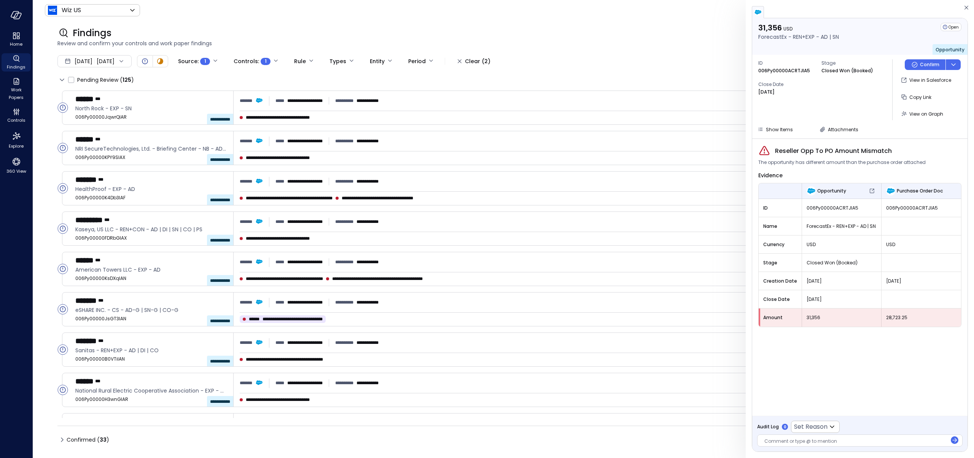 The height and width of the screenshot is (458, 974). I want to click on span: National Rural Electric Cooperative Association - EXP - CO, so click(151, 391).